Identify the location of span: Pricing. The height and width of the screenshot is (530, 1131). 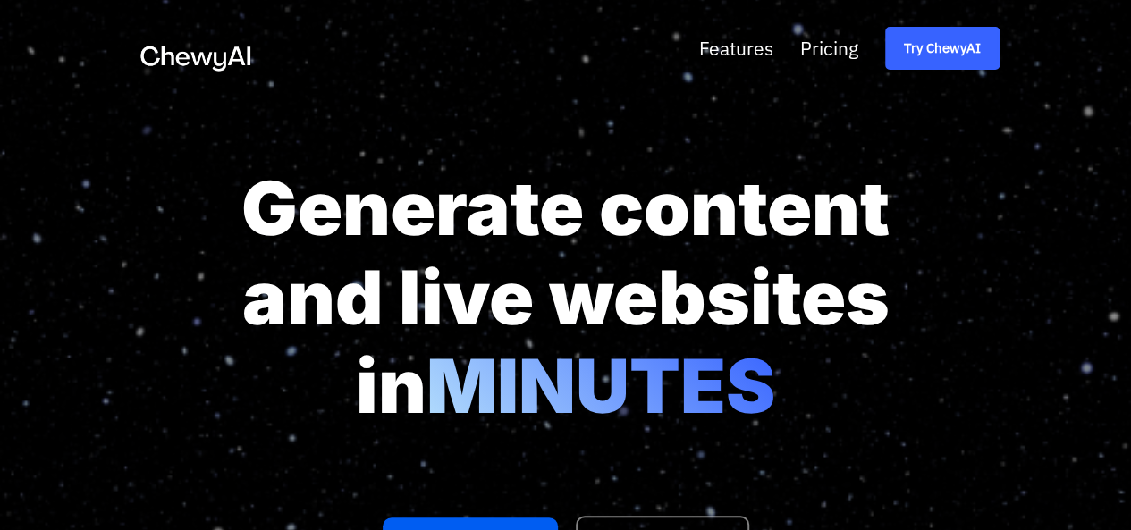
(829, 48).